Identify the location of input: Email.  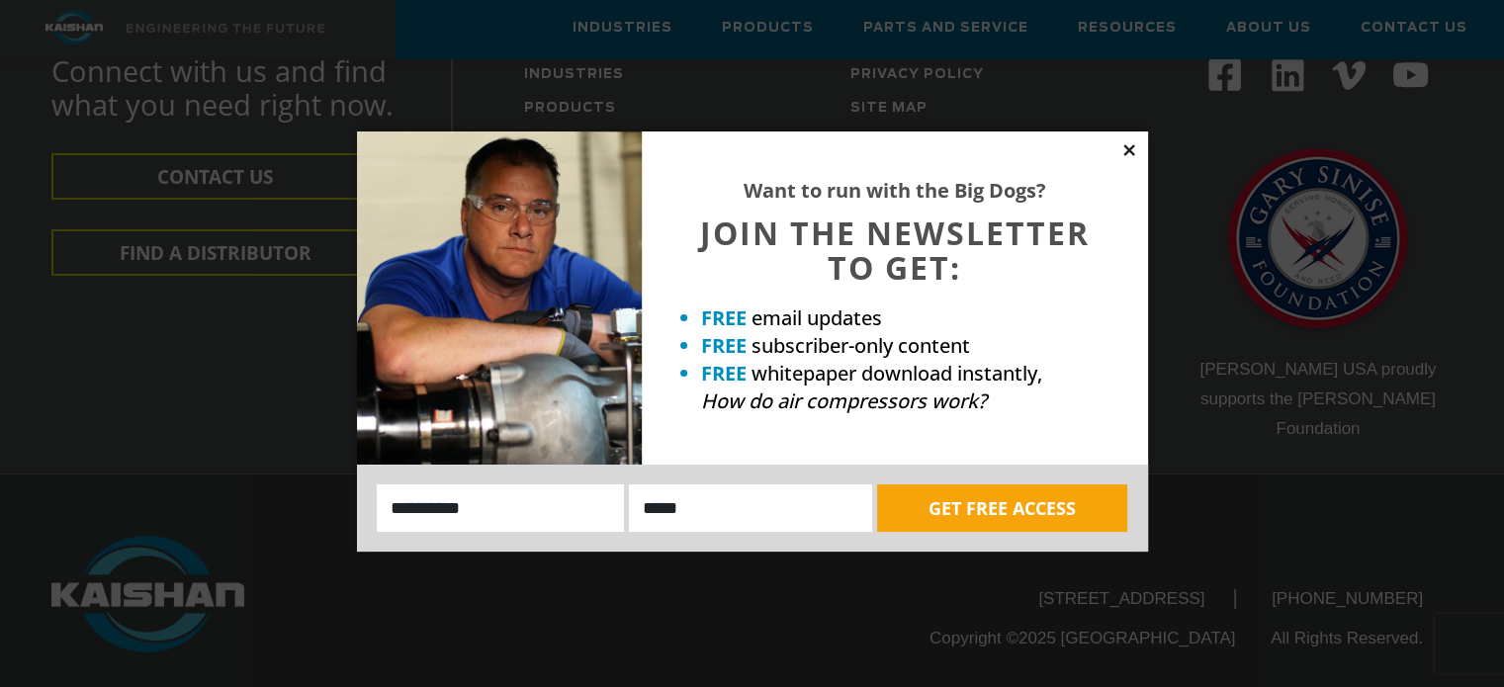
(750, 508).